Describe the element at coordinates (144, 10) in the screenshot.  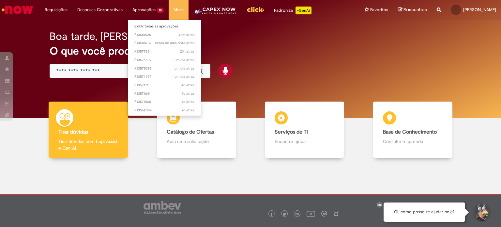
I see `span: Aprovações` at that location.